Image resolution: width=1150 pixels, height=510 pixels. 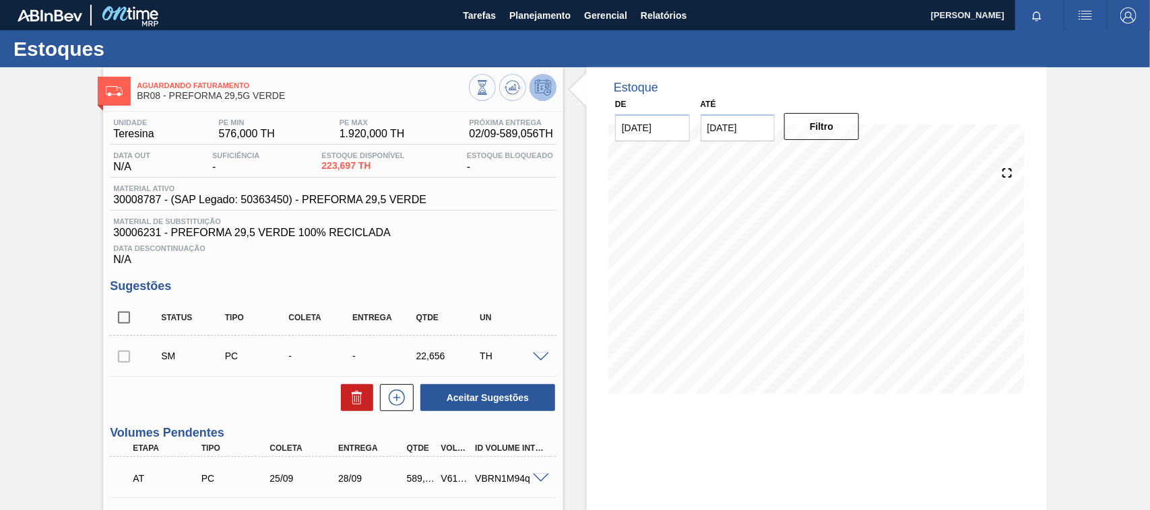 What do you see at coordinates (133, 48) in the screenshot?
I see `h1: Estoques` at bounding box center [133, 48].